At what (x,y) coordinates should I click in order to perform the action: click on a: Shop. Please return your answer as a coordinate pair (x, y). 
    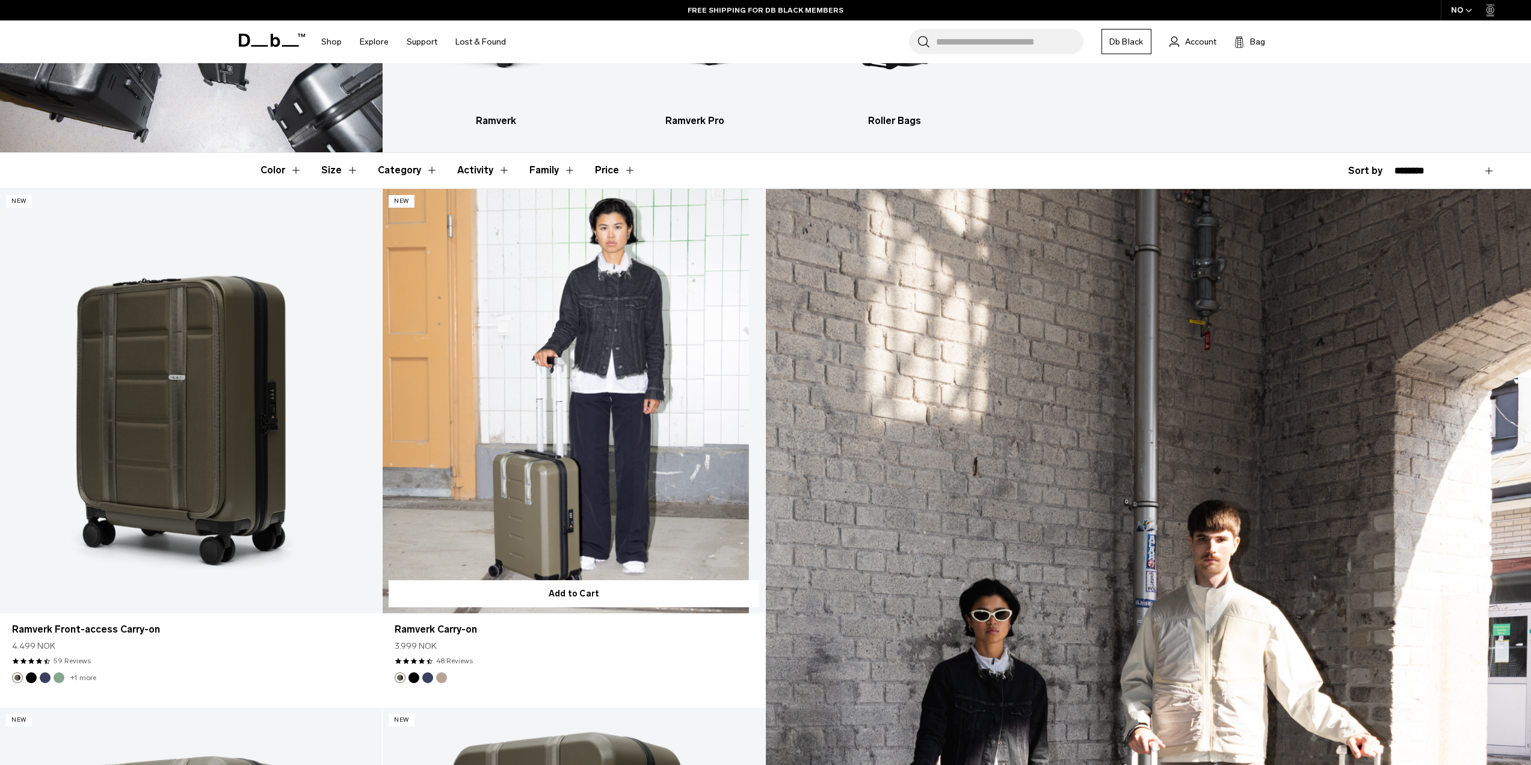
    Looking at the image, I should click on (331, 42).